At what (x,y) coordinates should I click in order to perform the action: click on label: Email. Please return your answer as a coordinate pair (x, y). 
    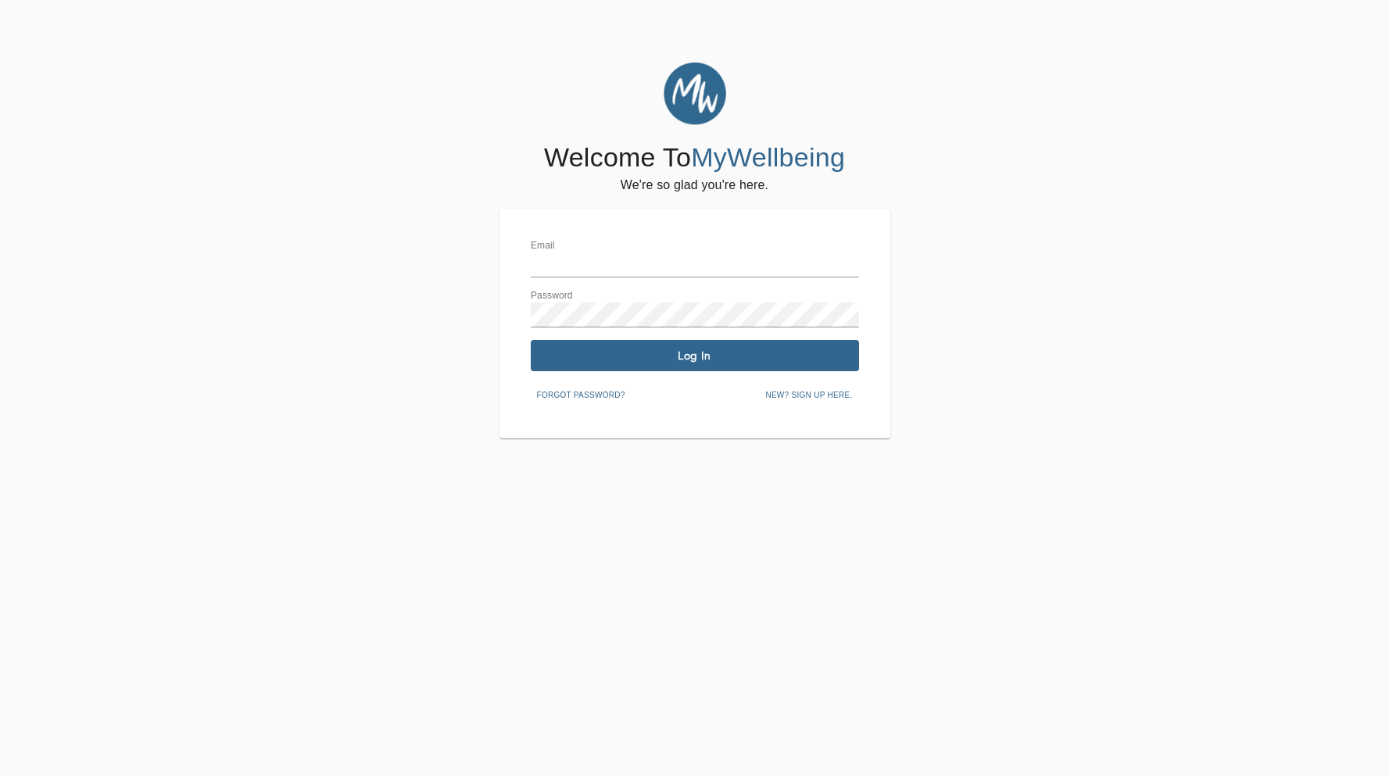
    Looking at the image, I should click on (542, 246).